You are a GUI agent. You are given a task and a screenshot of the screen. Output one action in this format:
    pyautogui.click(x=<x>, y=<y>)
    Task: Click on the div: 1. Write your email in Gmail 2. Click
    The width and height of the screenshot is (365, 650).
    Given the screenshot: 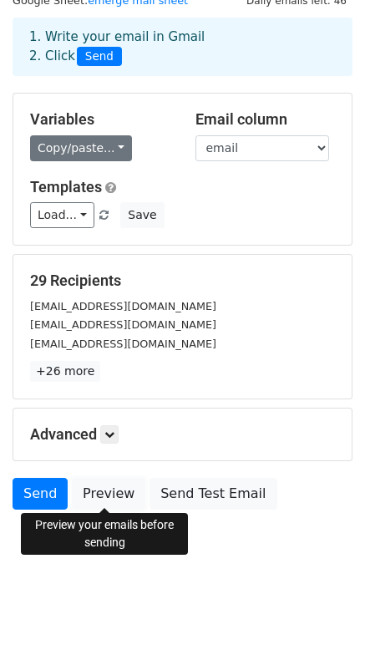 What is the action you would take?
    pyautogui.click(x=182, y=47)
    